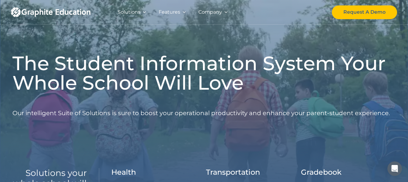 The width and height of the screenshot is (408, 182). What do you see at coordinates (321, 172) in the screenshot?
I see `h3: Gradebook` at bounding box center [321, 172].